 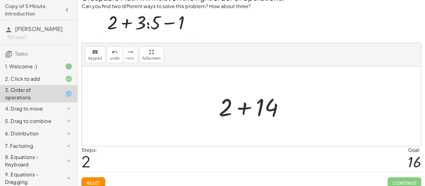 What do you see at coordinates (130, 55) in the screenshot?
I see `button: redoredo` at bounding box center [130, 55].